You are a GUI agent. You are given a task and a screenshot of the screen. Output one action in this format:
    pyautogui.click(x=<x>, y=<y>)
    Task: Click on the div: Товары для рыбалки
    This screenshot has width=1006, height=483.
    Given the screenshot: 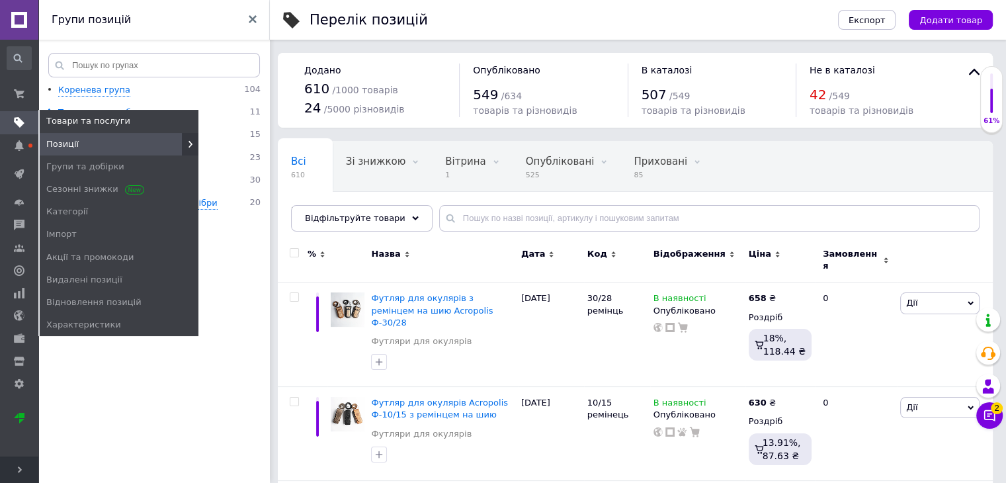 What is the action you would take?
    pyautogui.click(x=105, y=112)
    